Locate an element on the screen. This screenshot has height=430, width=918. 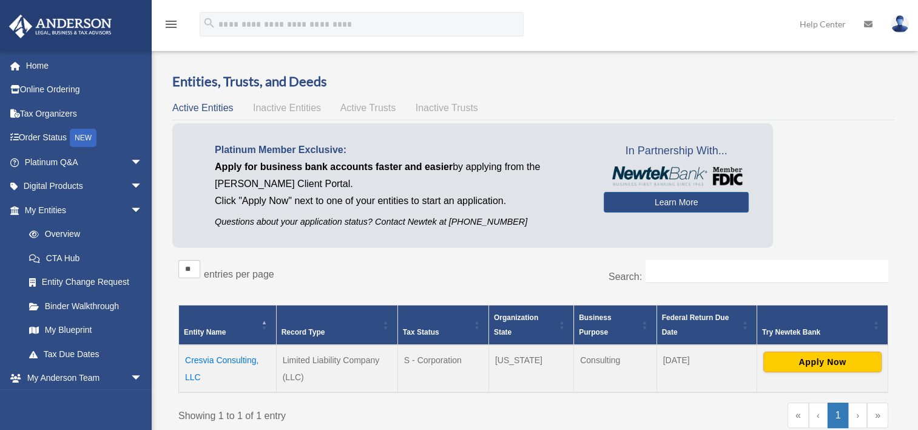
span: Inactive Entities is located at coordinates (287, 107).